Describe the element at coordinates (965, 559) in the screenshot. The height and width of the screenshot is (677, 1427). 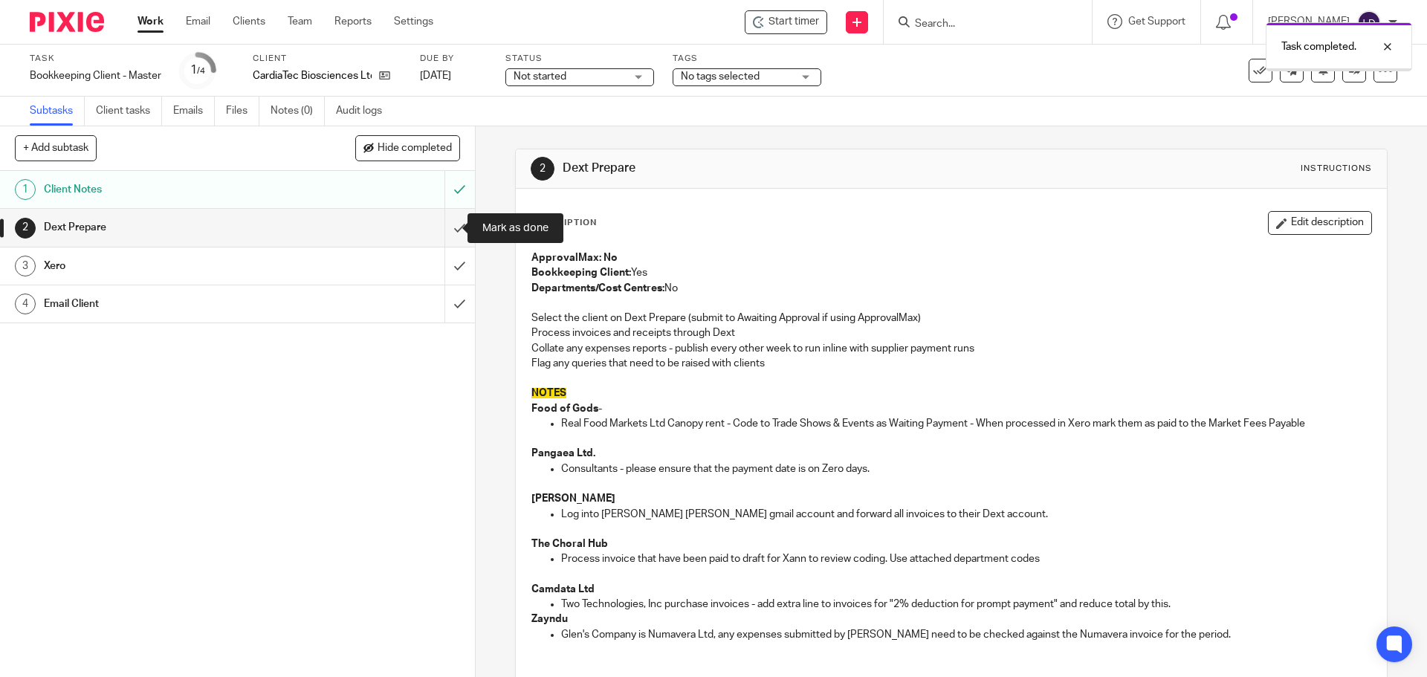
I see `p: Process invoice that have been paid to draft for Xann to review coding. Use attached department c...` at that location.